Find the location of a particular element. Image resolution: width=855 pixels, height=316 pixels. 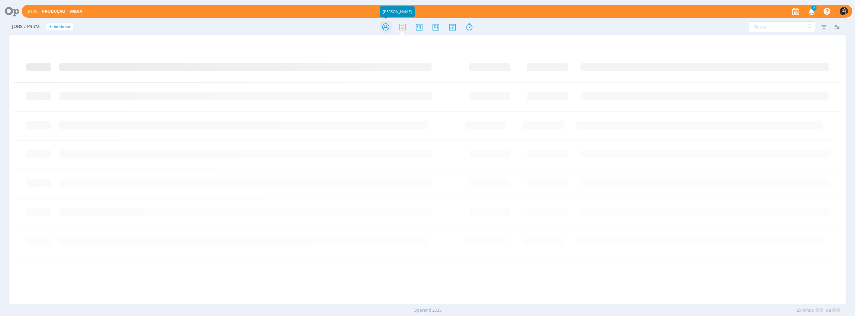

button: B is located at coordinates (843, 11).